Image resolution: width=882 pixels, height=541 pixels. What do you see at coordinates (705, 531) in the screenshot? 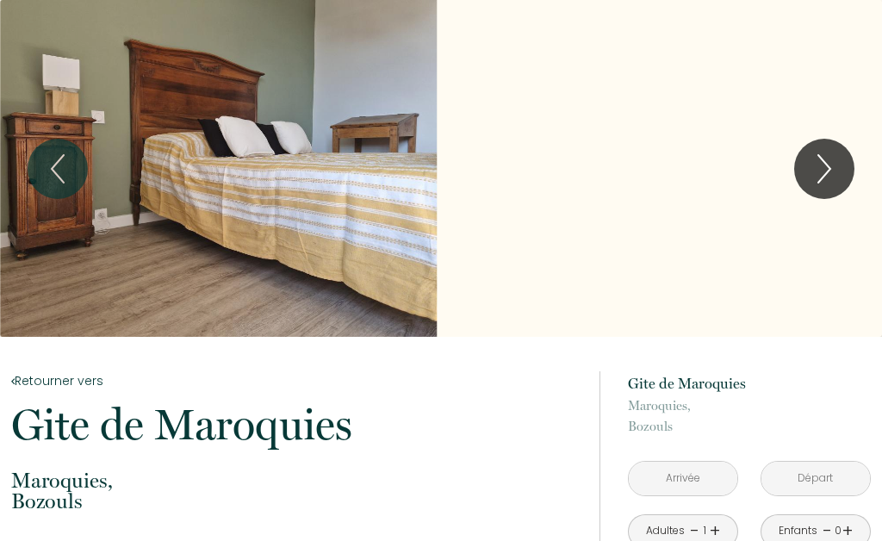
I see `div: 1` at bounding box center [705, 531].